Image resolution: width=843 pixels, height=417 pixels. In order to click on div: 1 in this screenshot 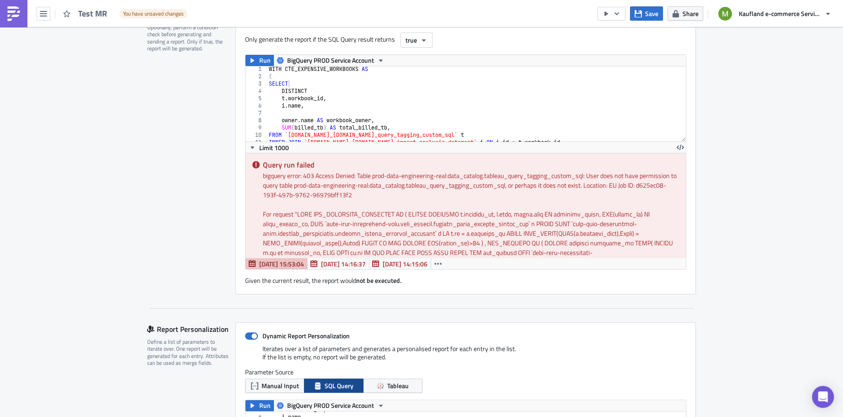, I will do `click(257, 69)`.